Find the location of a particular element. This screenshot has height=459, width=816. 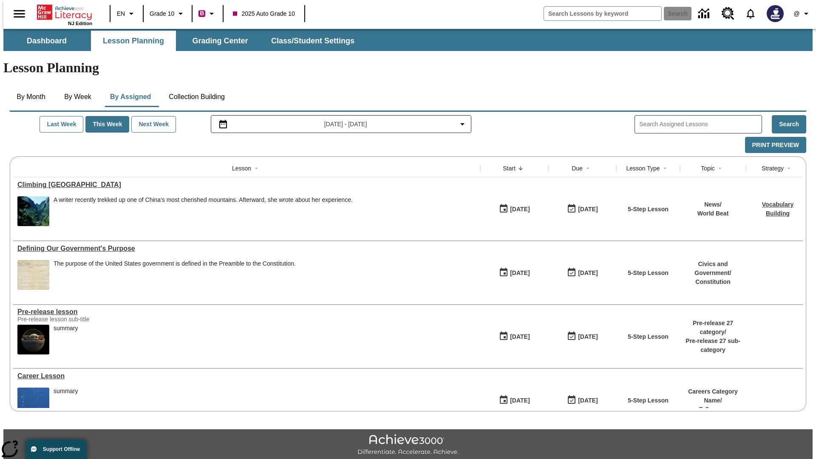

button: 01/13/25: First time the lesson was available is located at coordinates (514, 400).